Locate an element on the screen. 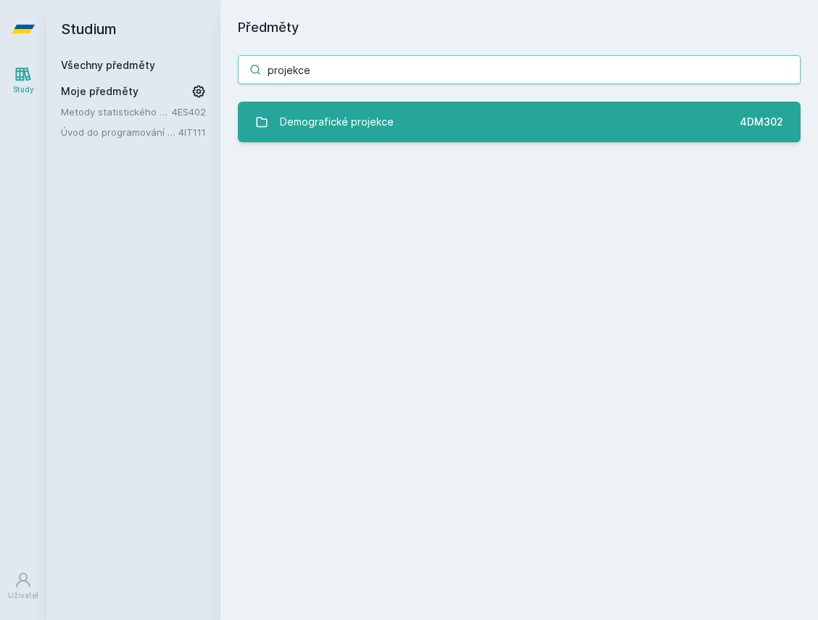 This screenshot has width=818, height=620. div: Study is located at coordinates (23, 89).